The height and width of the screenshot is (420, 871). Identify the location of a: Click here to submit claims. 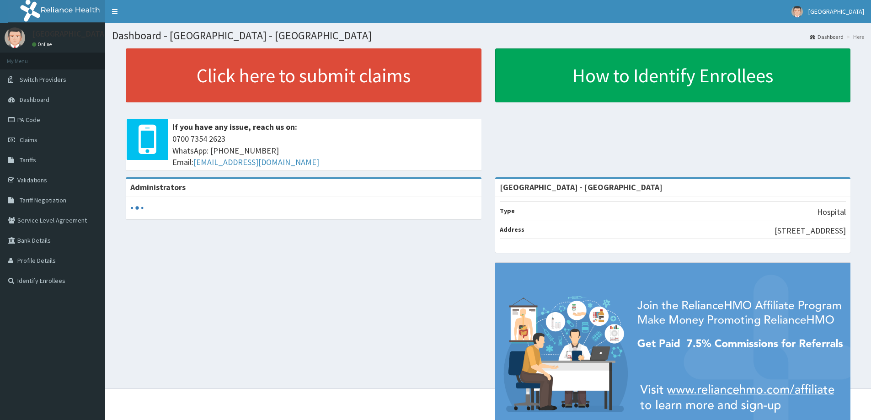
(304, 75).